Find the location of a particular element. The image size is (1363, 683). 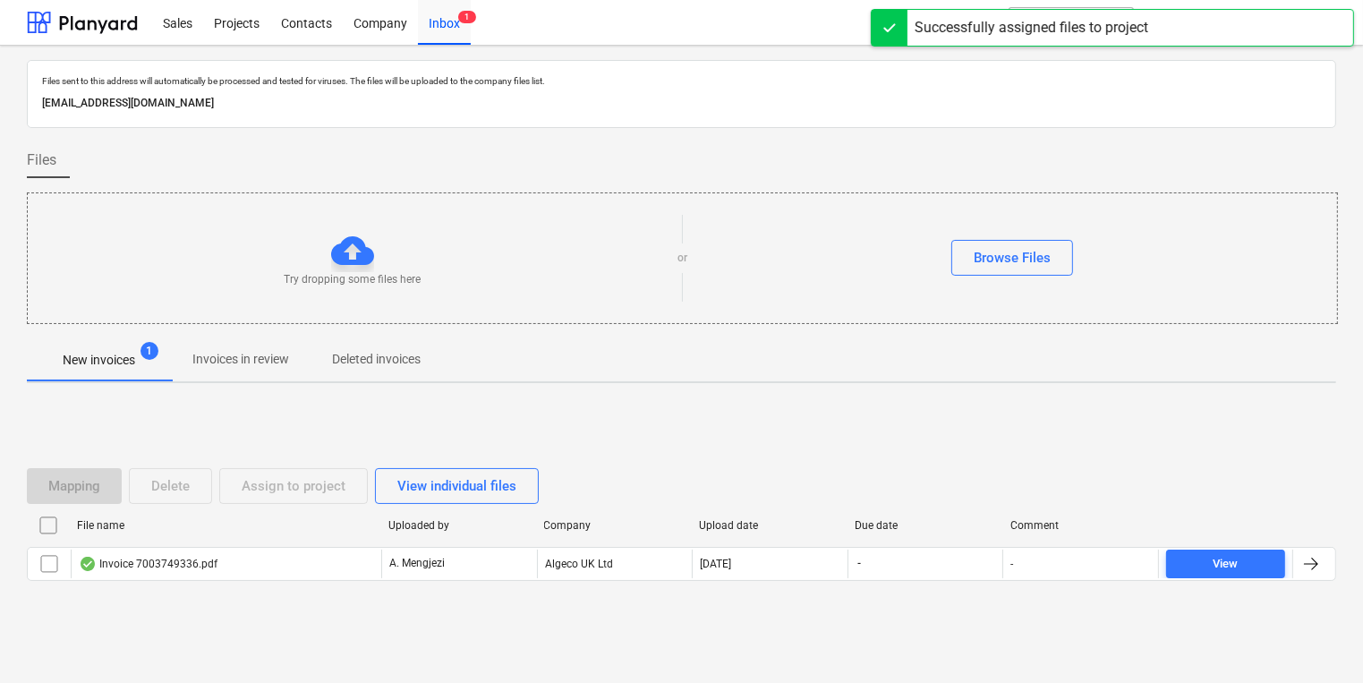

button: Browse Files is located at coordinates (1012, 258).